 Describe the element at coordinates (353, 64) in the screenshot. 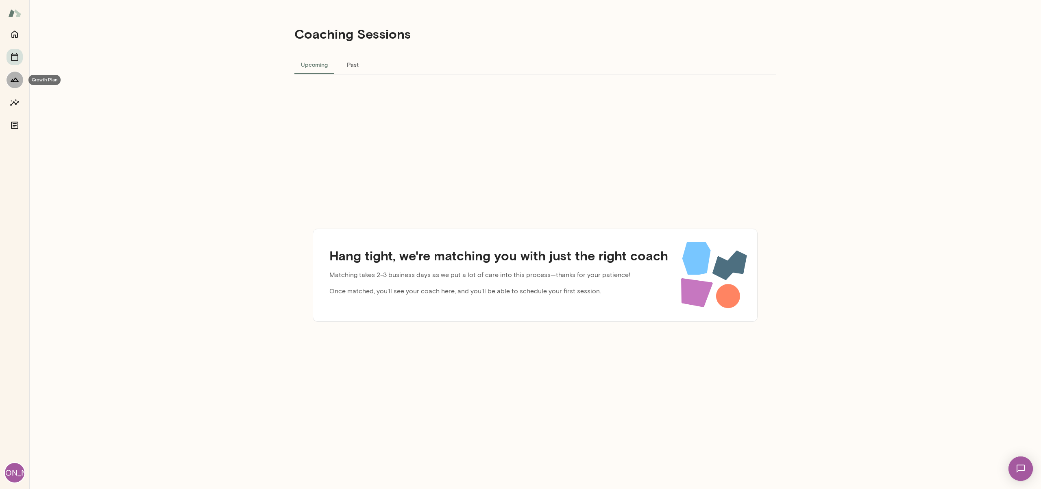

I see `button: Past` at that location.